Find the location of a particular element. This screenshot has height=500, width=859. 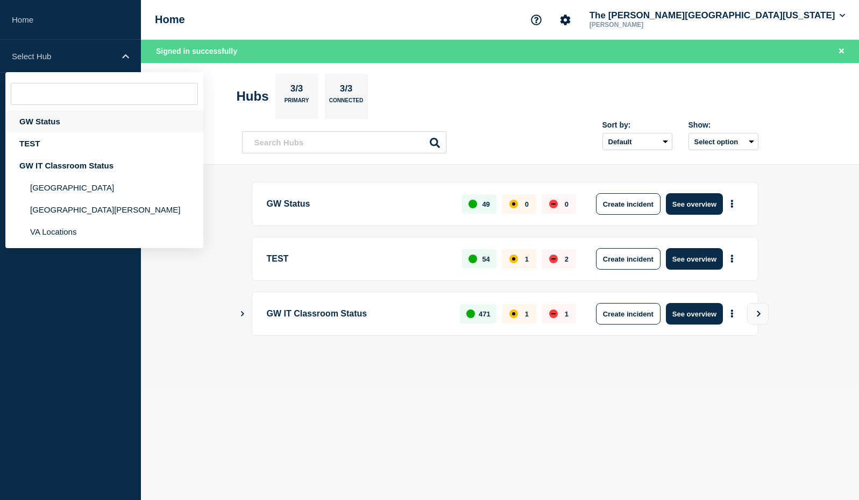

p: 49 is located at coordinates (486, 204).